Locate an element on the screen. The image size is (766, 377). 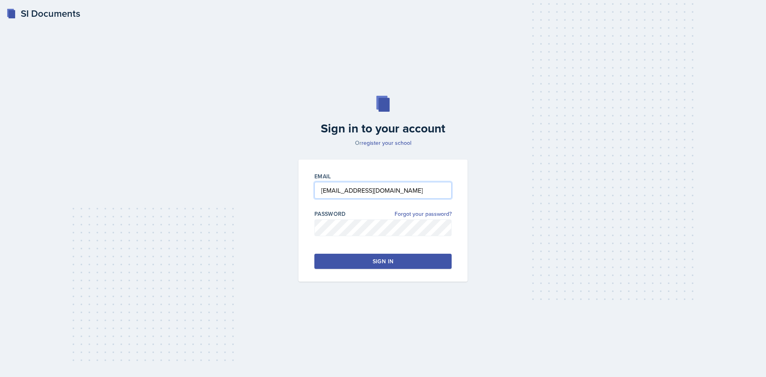
label: Password is located at coordinates (330, 214).